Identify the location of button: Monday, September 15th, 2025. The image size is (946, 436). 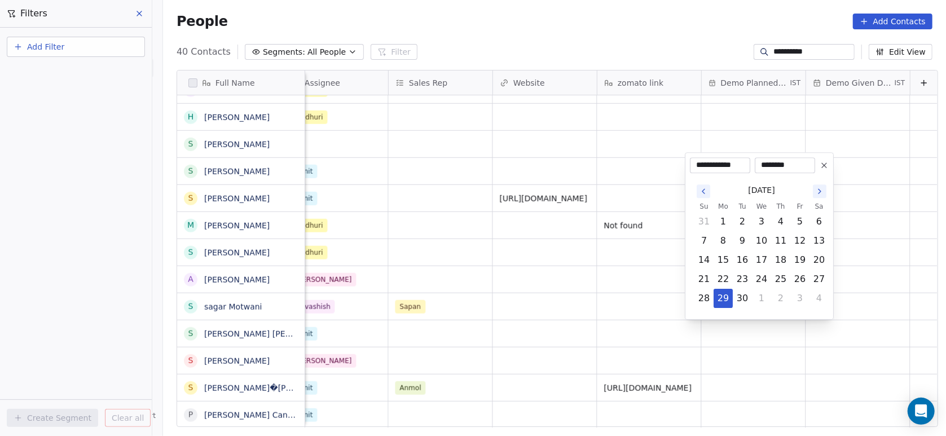
(723, 260).